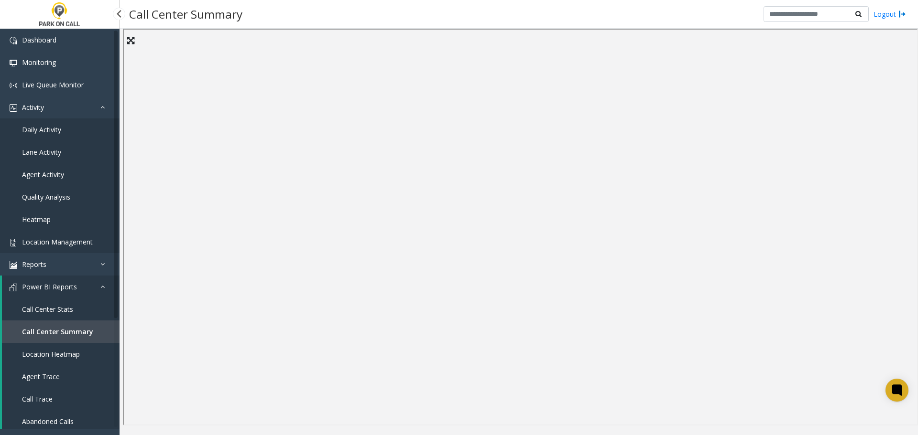 This screenshot has width=918, height=435. What do you see at coordinates (39, 62) in the screenshot?
I see `span: Monitoring` at bounding box center [39, 62].